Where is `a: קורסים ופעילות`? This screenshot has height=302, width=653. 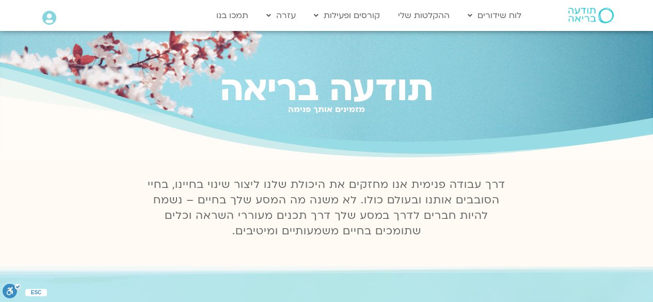 a: קורסים ופעילות is located at coordinates (347, 15).